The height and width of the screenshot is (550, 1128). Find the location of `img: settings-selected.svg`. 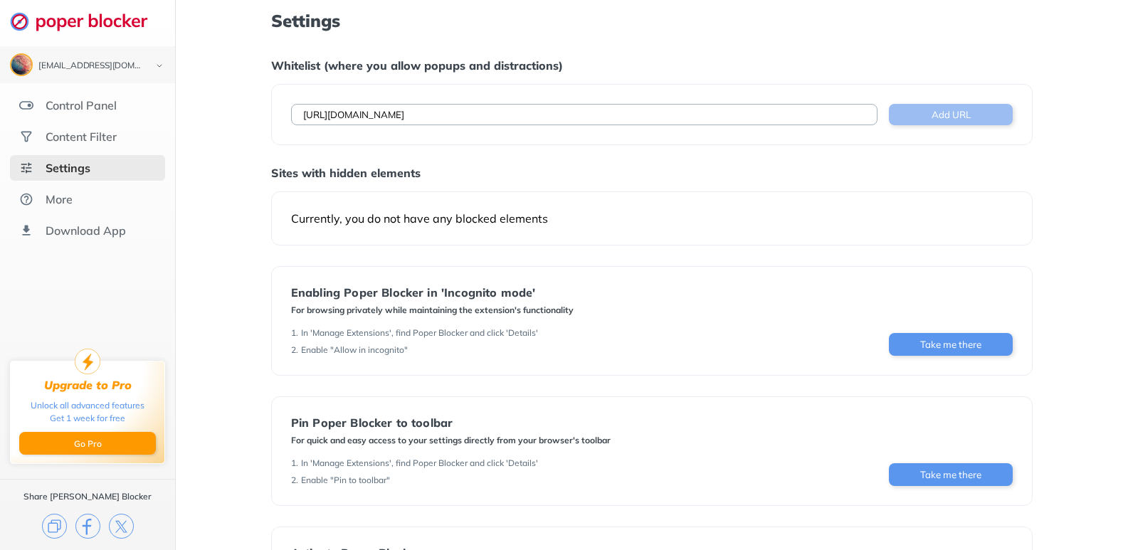

img: settings-selected.svg is located at coordinates (26, 168).